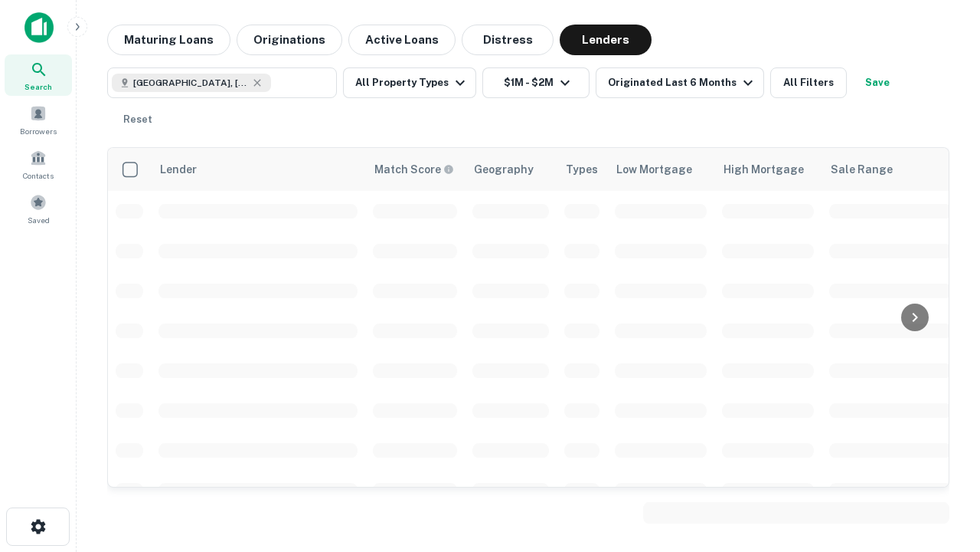 The image size is (980, 552). What do you see at coordinates (258, 169) in the screenshot?
I see `th: Lender` at bounding box center [258, 169].